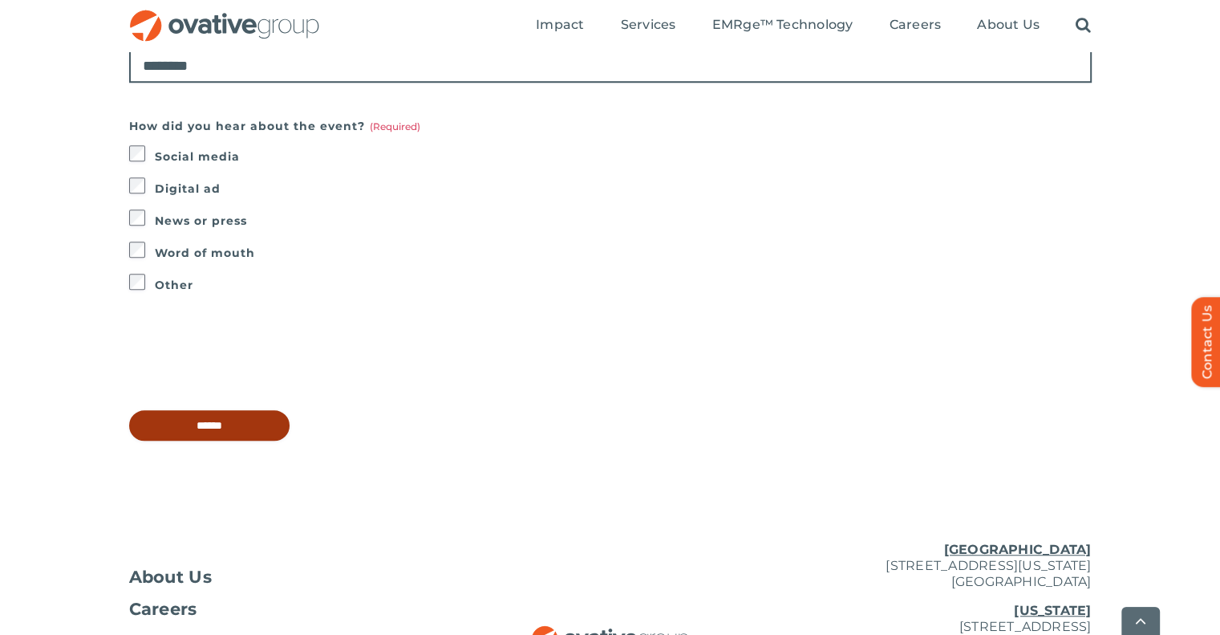 Image resolution: width=1220 pixels, height=635 pixels. Describe the element at coordinates (623, 189) in the screenshot. I see `label: Digital ad` at that location.